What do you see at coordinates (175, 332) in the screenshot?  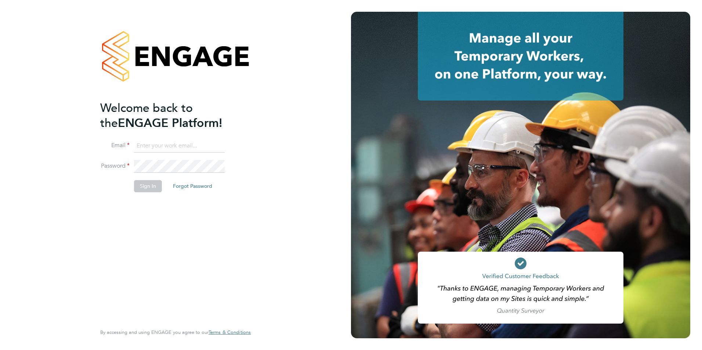 I see `span: By accessing and using ENGAGE you agree to our` at bounding box center [175, 332].